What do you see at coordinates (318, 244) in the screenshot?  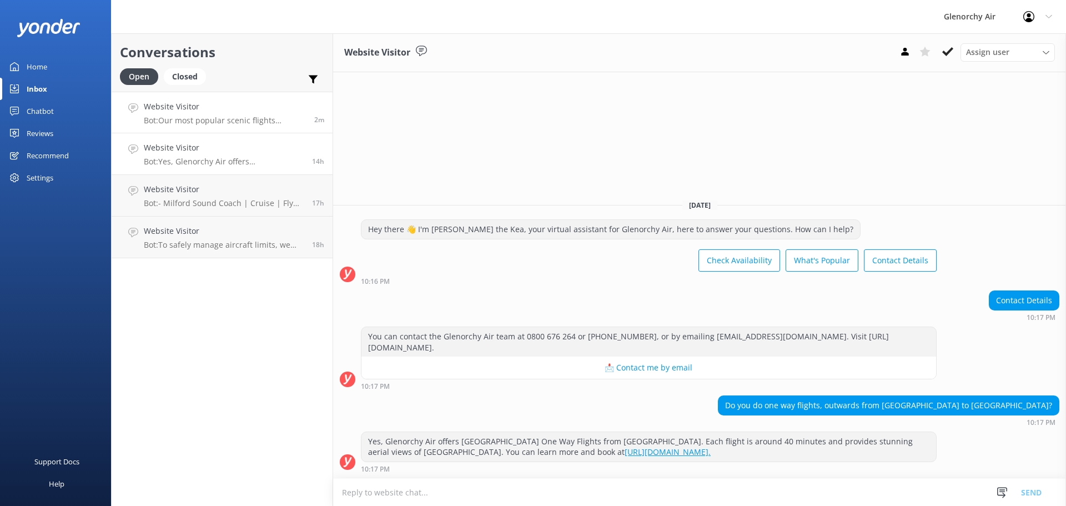 I see `span: Sep 04 2025 06:42pm (UTC +12:00) Pacific/Auckland` at bounding box center [318, 244].